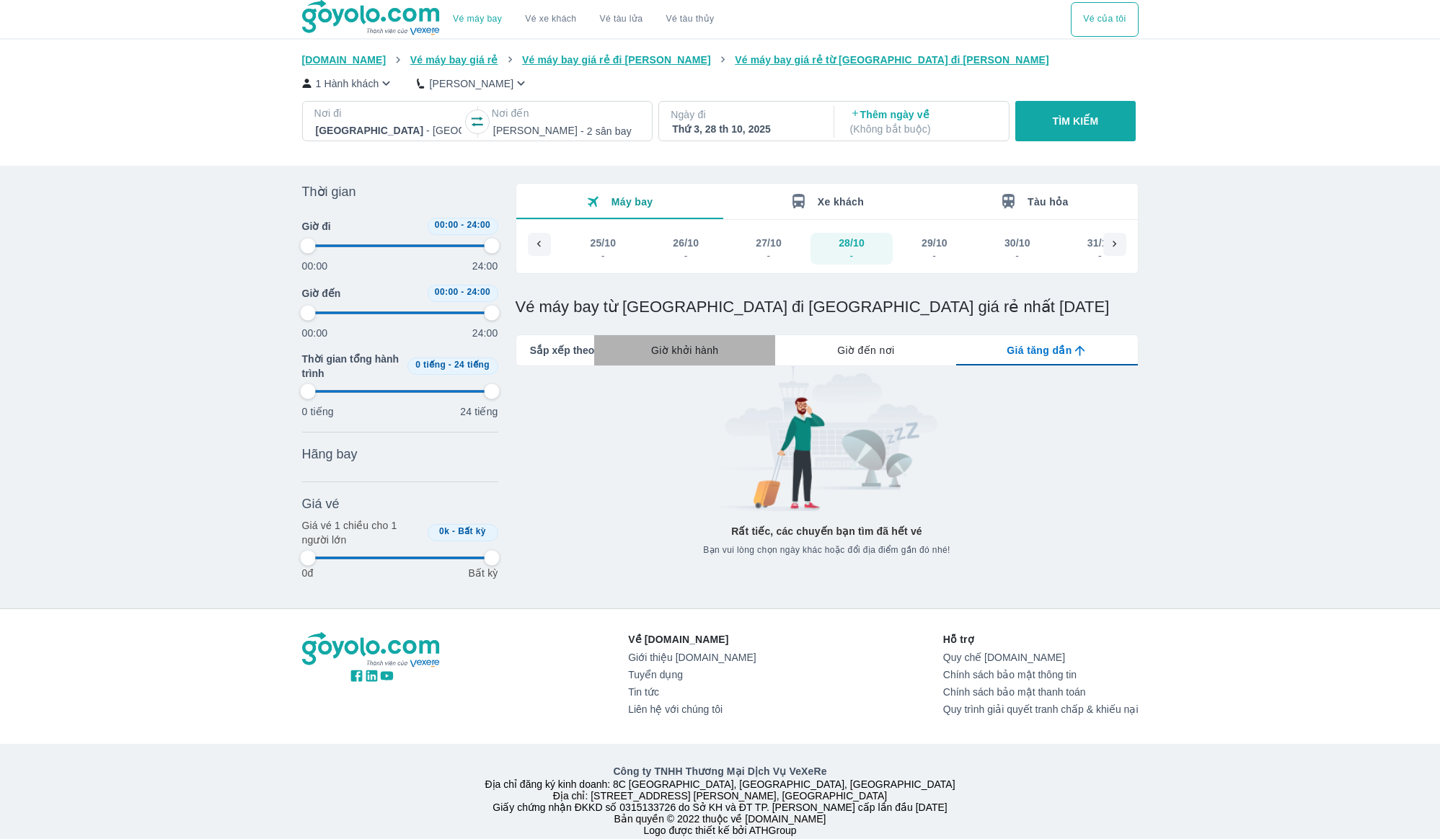  What do you see at coordinates (389, 113) in the screenshot?
I see `p: Nơi đi` at bounding box center [389, 113].